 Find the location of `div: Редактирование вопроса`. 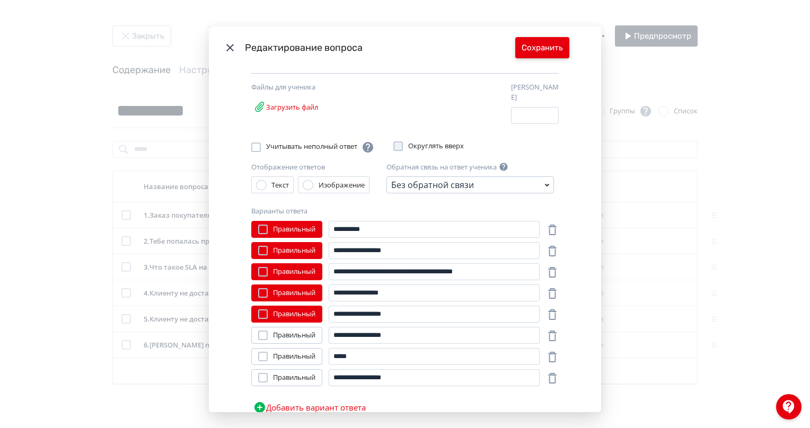

div: Редактирование вопроса is located at coordinates (380, 48).